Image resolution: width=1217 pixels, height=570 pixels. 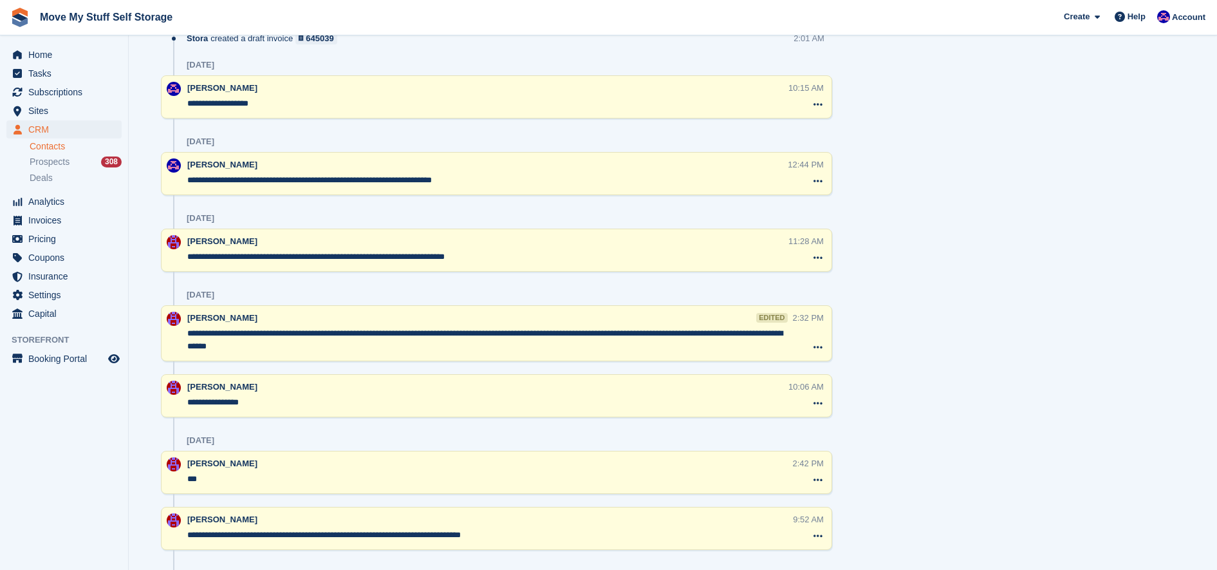 What do you see at coordinates (806, 164) in the screenshot?
I see `div: 12:44 PM` at bounding box center [806, 164].